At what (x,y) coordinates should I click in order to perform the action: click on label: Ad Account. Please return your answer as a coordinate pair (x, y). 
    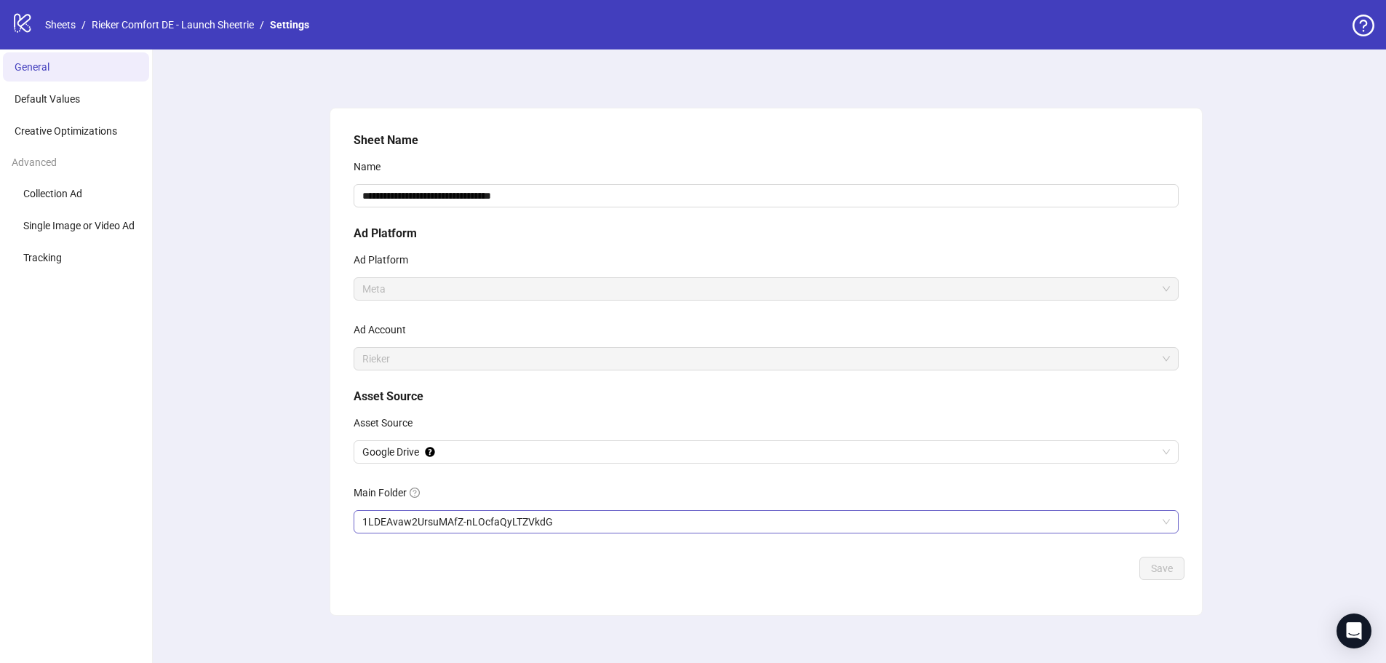
    Looking at the image, I should click on (384, 329).